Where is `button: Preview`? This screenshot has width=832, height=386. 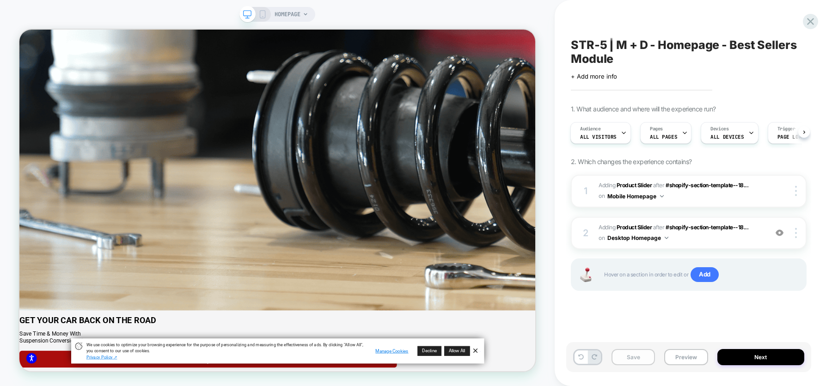
button: Preview is located at coordinates (686, 357).